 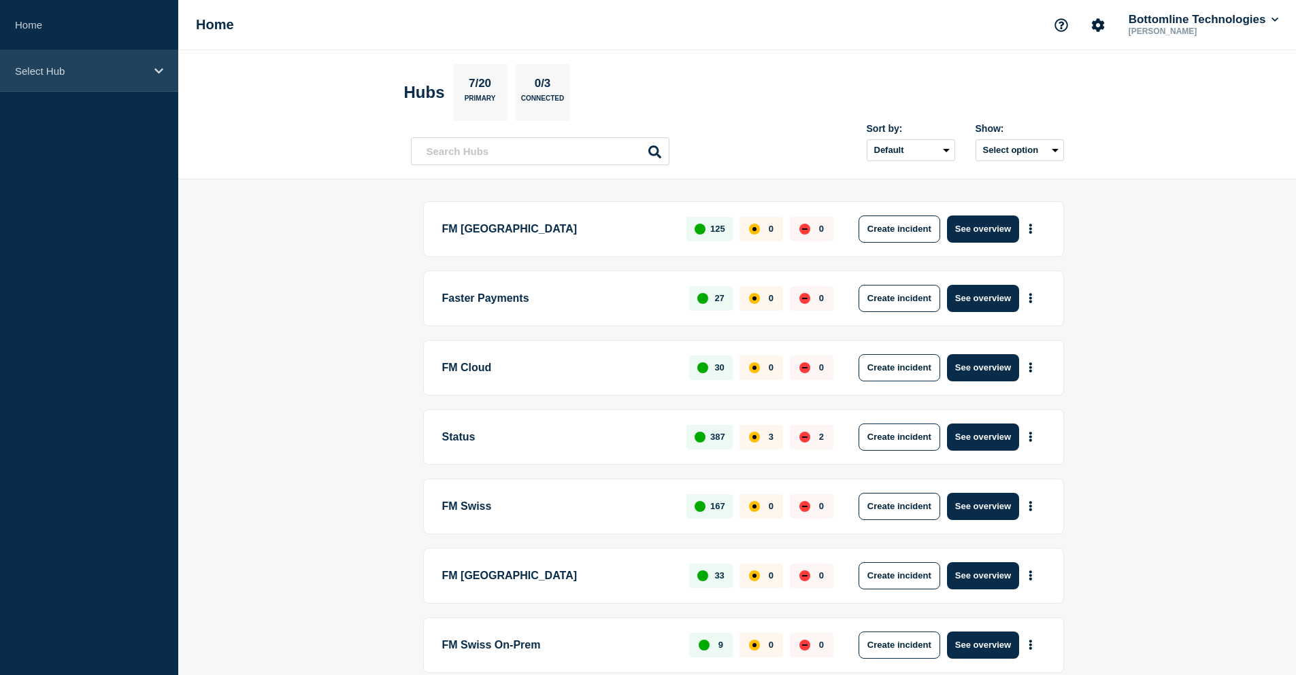 I want to click on p: 0/3, so click(x=542, y=86).